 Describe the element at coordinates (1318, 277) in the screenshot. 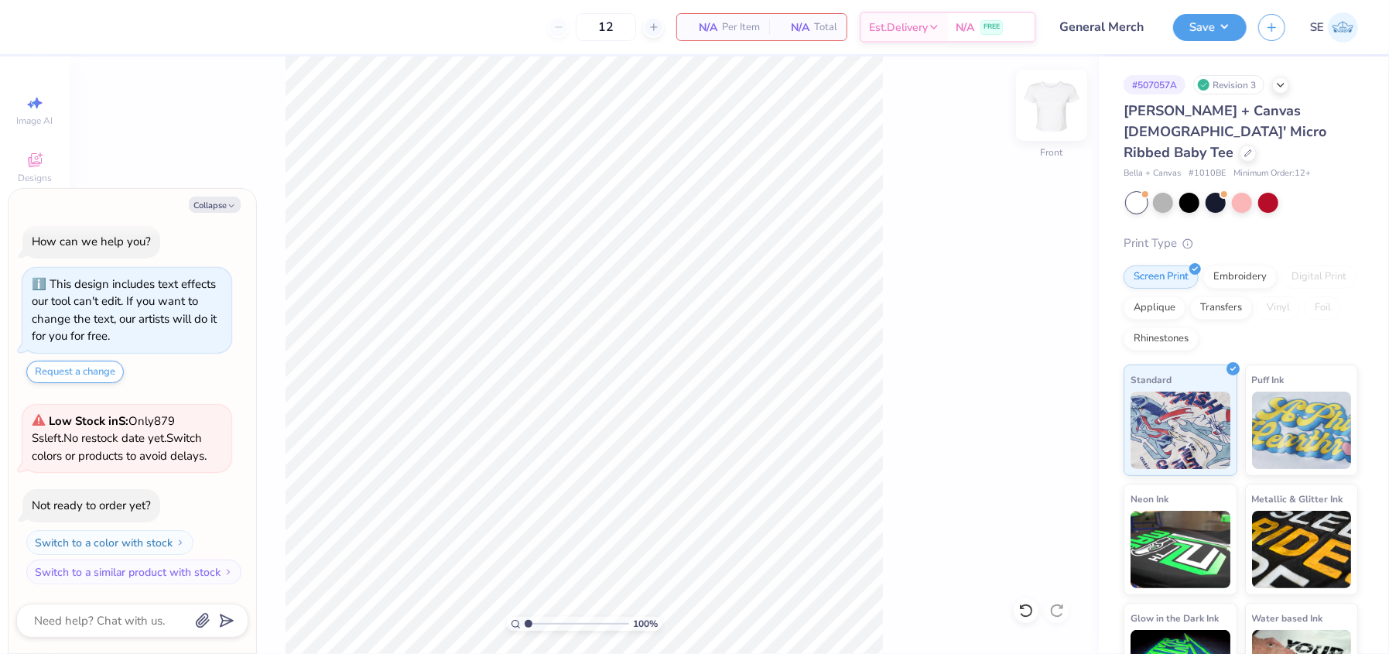

I see `div: Digital Print` at that location.